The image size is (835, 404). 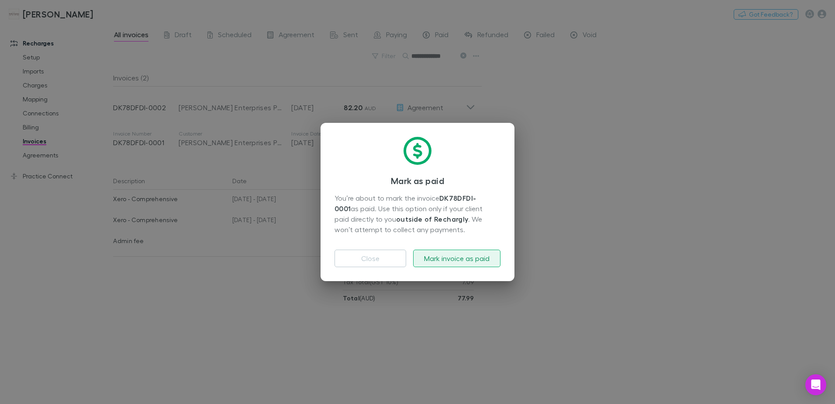 What do you see at coordinates (417, 180) in the screenshot?
I see `h3: Mark as paid` at bounding box center [417, 180].